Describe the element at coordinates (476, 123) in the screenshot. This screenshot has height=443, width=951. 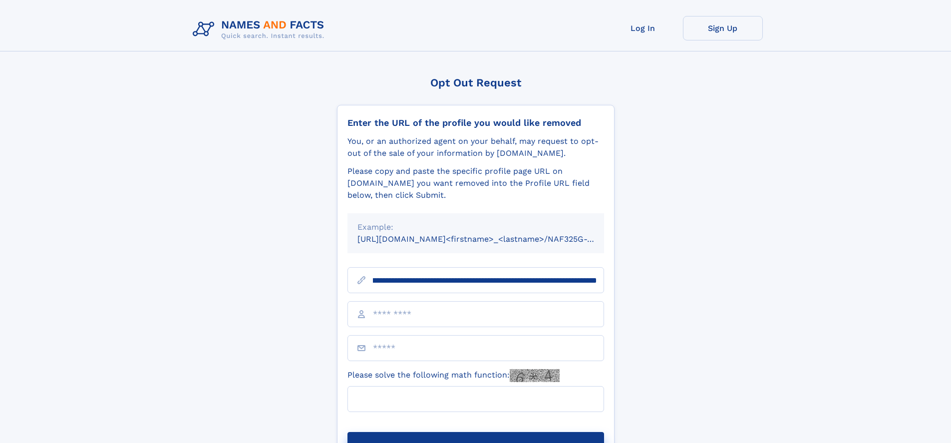
I see `div: Enter the URL of the profile you would like removed` at that location.